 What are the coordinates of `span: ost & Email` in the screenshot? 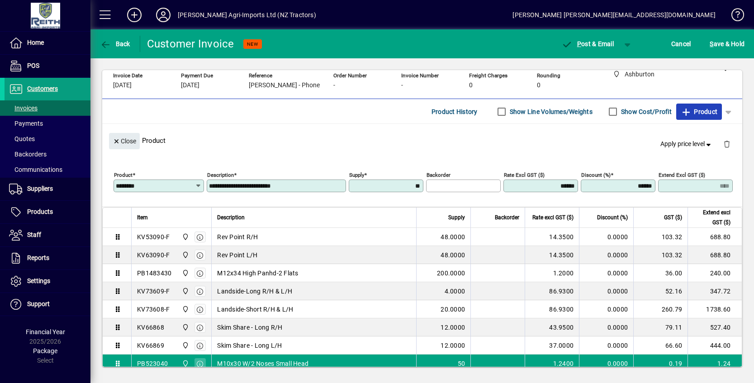 It's located at (587, 44).